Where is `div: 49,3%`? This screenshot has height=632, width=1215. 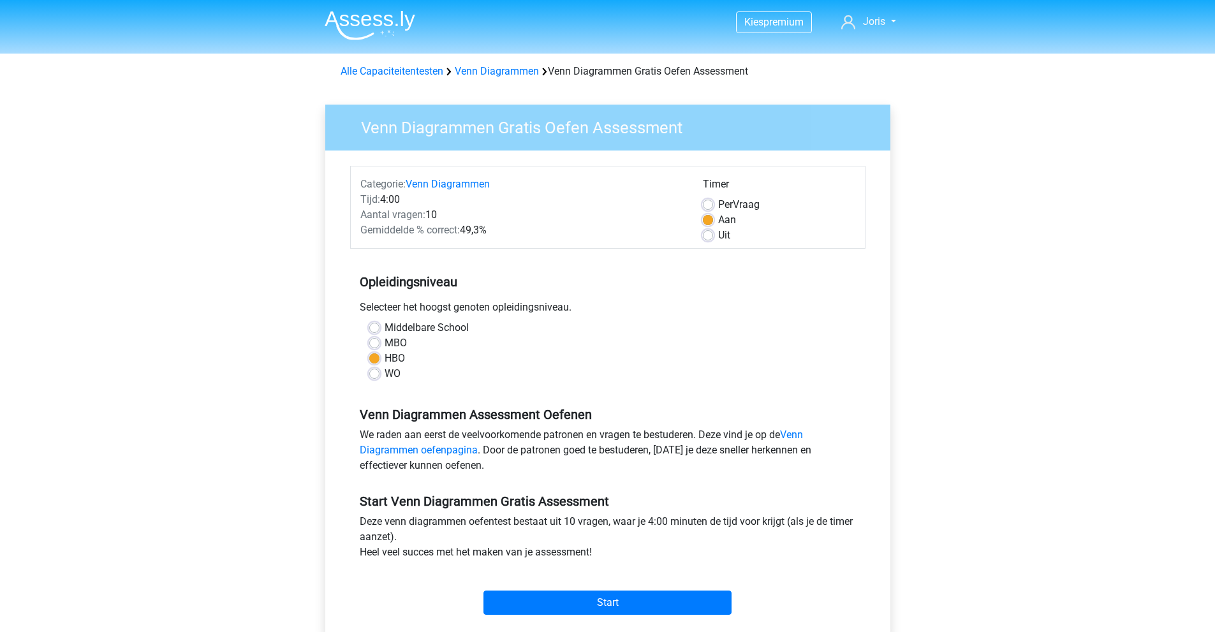
div: 49,3% is located at coordinates (522, 230).